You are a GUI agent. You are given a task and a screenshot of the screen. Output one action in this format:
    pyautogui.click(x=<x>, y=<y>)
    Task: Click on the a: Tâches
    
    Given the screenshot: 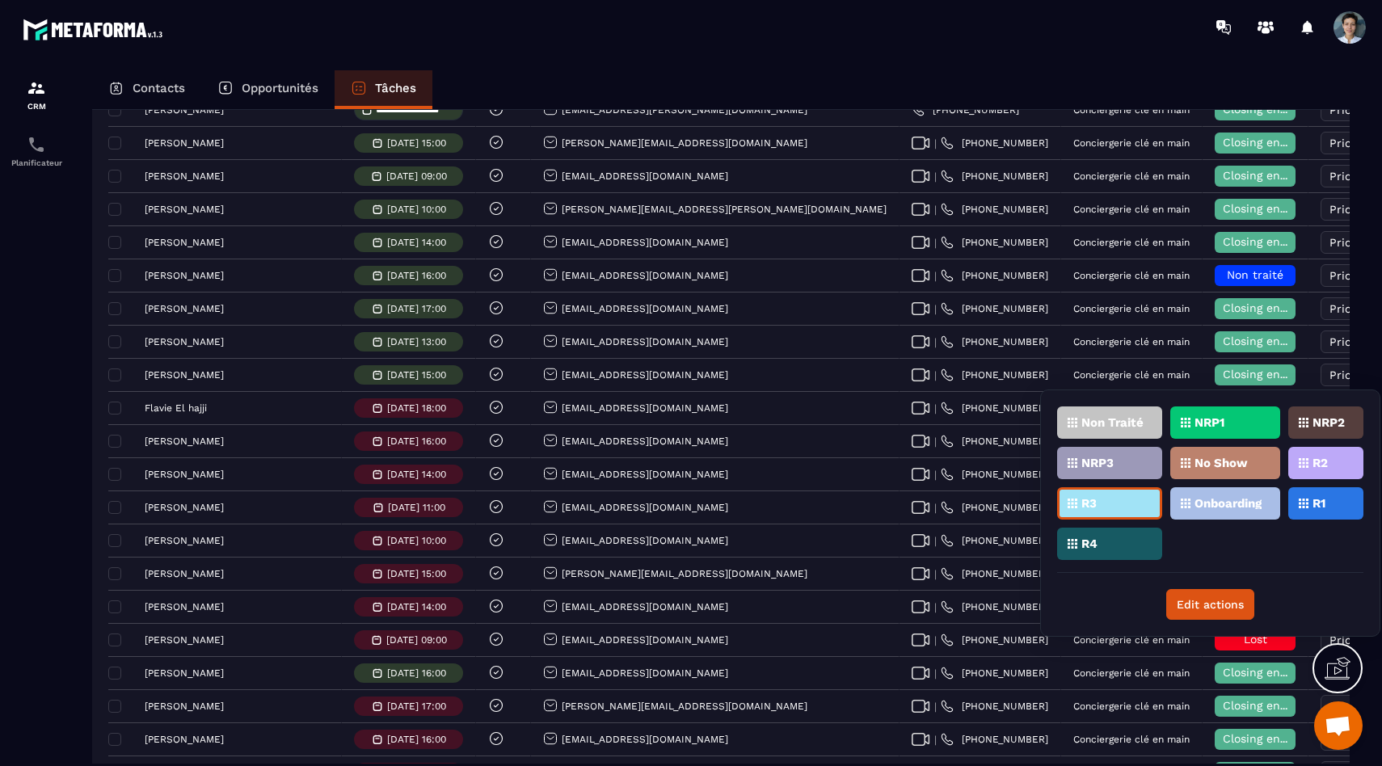 What is the action you would take?
    pyautogui.click(x=383, y=90)
    